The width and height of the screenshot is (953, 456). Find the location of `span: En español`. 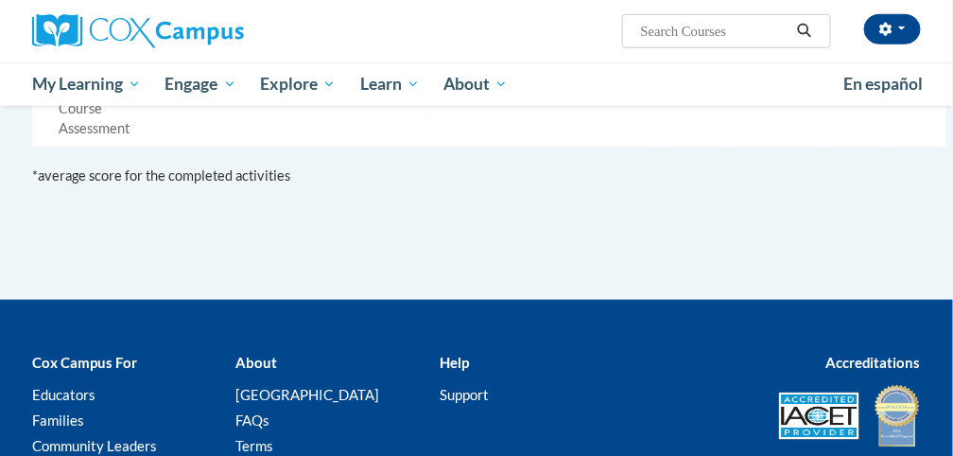

span: En español is located at coordinates (883, 83).